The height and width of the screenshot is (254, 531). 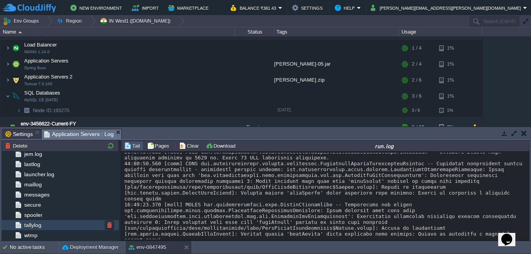 I want to click on span: NGINX 1.24.0, so click(x=37, y=52).